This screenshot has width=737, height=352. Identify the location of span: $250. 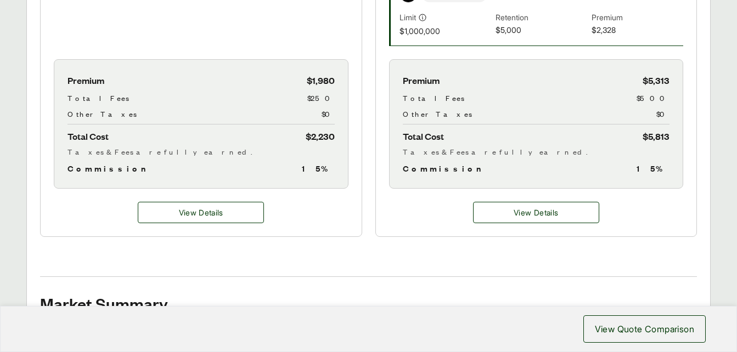
(321, 98).